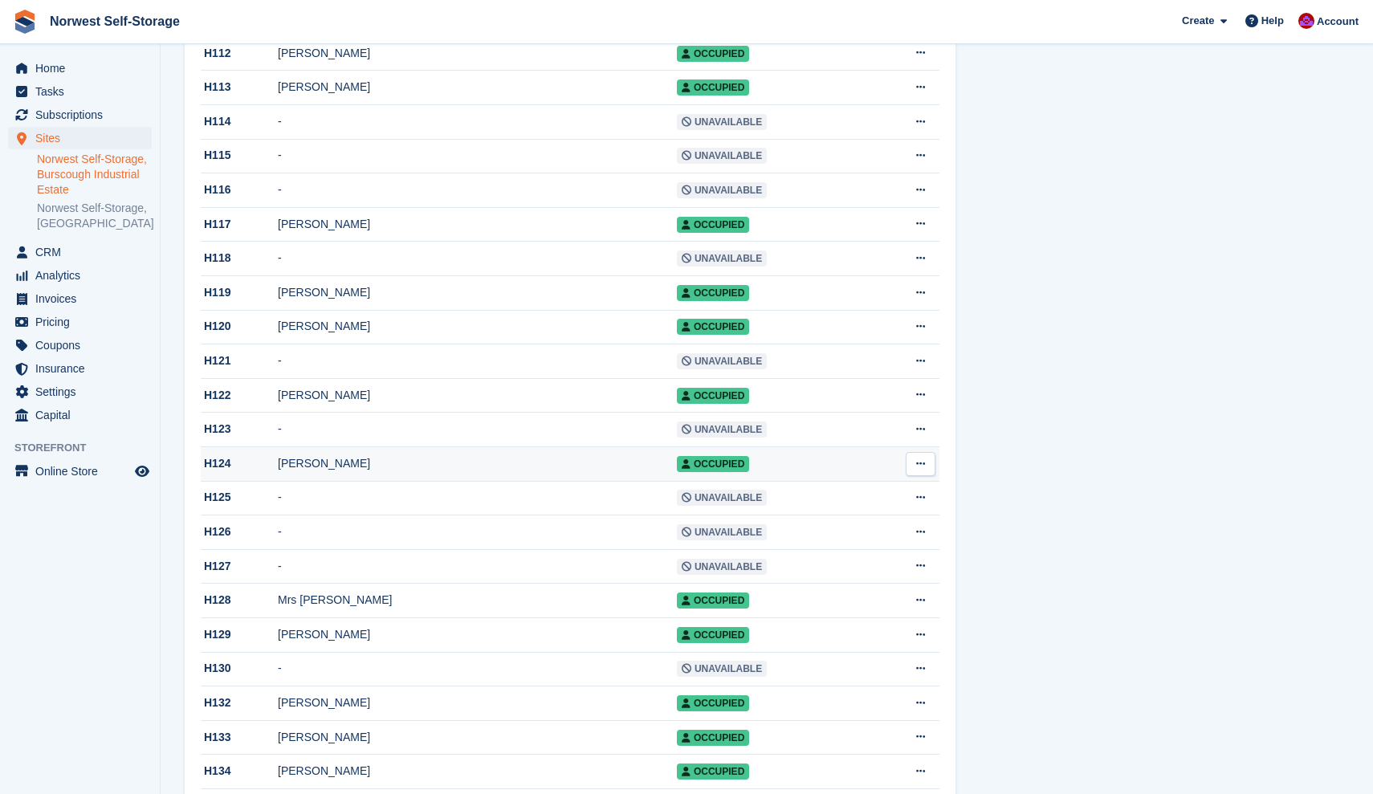  I want to click on span: Account, so click(1338, 22).